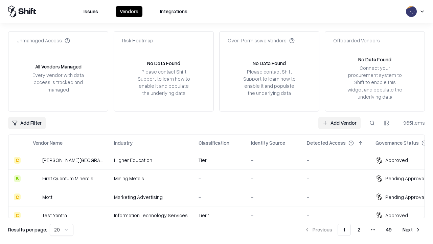 This screenshot has width=433, height=244. Describe the element at coordinates (43, 40) in the screenshot. I see `div: Unmanaged Access` at that location.